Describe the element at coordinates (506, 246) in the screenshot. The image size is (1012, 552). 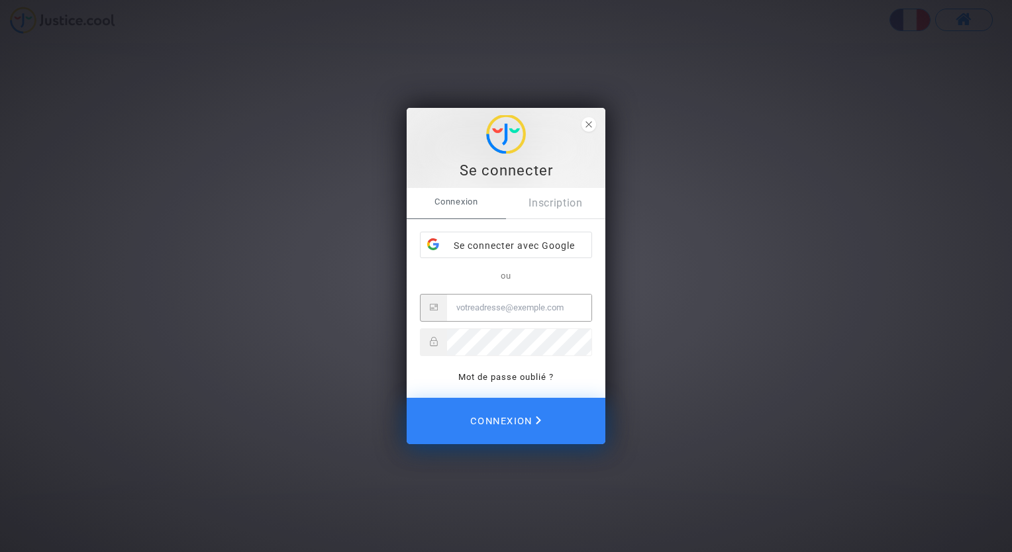
I see `div: Se connecter avec Google` at that location.